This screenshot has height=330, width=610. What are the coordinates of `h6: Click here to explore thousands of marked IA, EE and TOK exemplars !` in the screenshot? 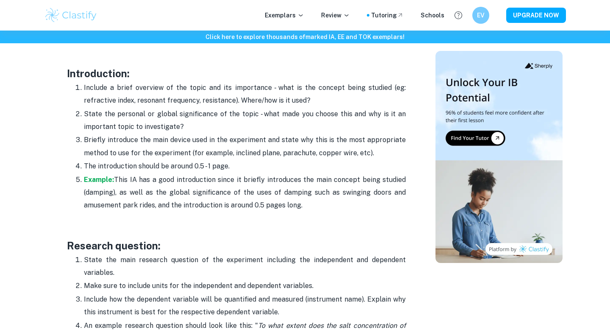 It's located at (305, 37).